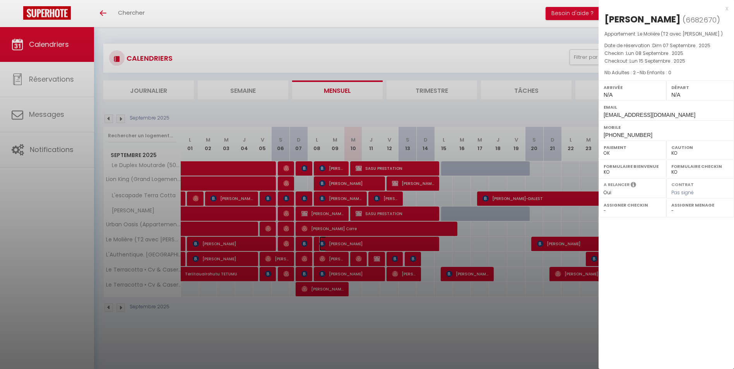 The image size is (734, 369). I want to click on label: A relancer, so click(616, 184).